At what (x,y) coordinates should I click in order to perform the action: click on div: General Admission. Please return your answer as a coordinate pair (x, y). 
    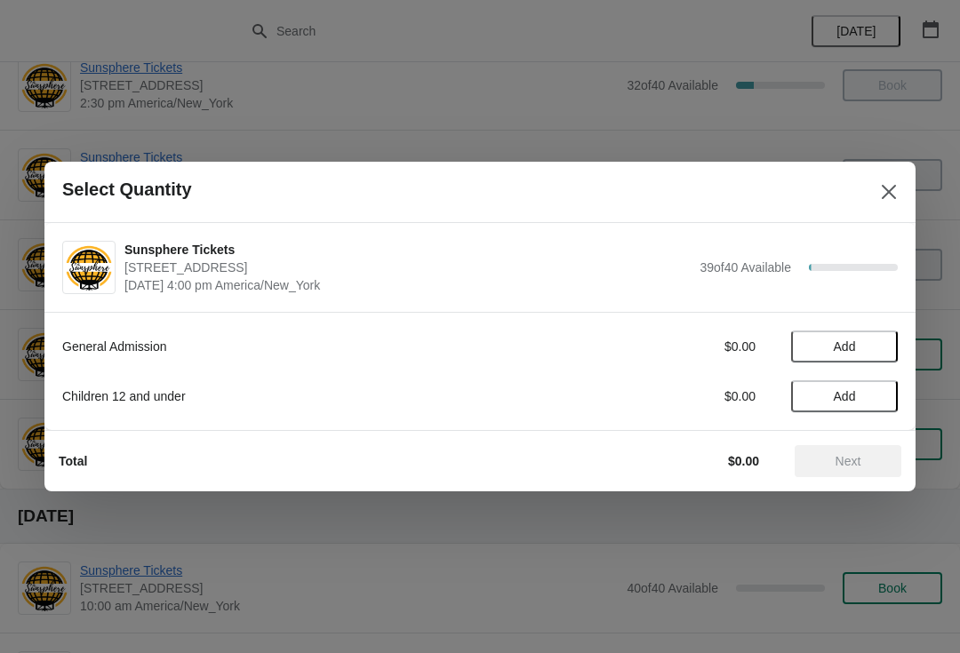
    Looking at the image, I should click on (308, 347).